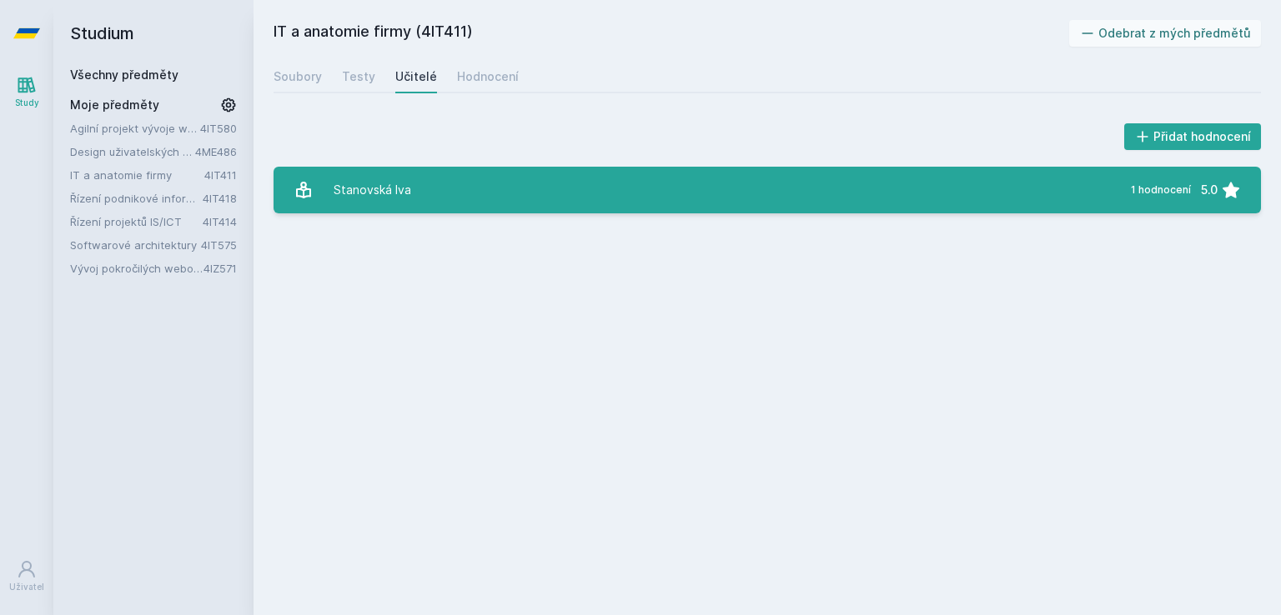 The image size is (1281, 615). I want to click on div: Study, so click(27, 103).